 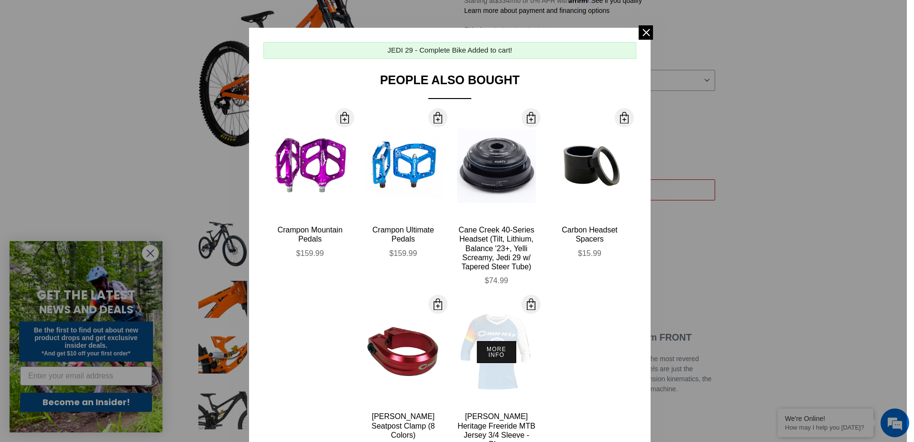 What do you see at coordinates (94, 169) in the screenshot?
I see `span: We're online!` at bounding box center [94, 169].